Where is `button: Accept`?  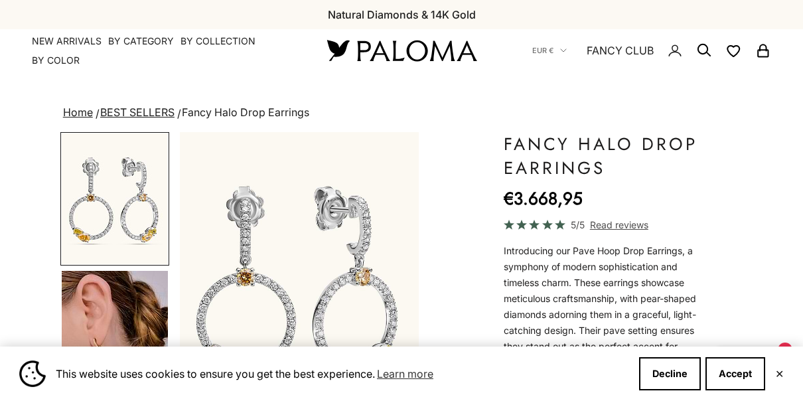
button: Accept is located at coordinates (735, 373).